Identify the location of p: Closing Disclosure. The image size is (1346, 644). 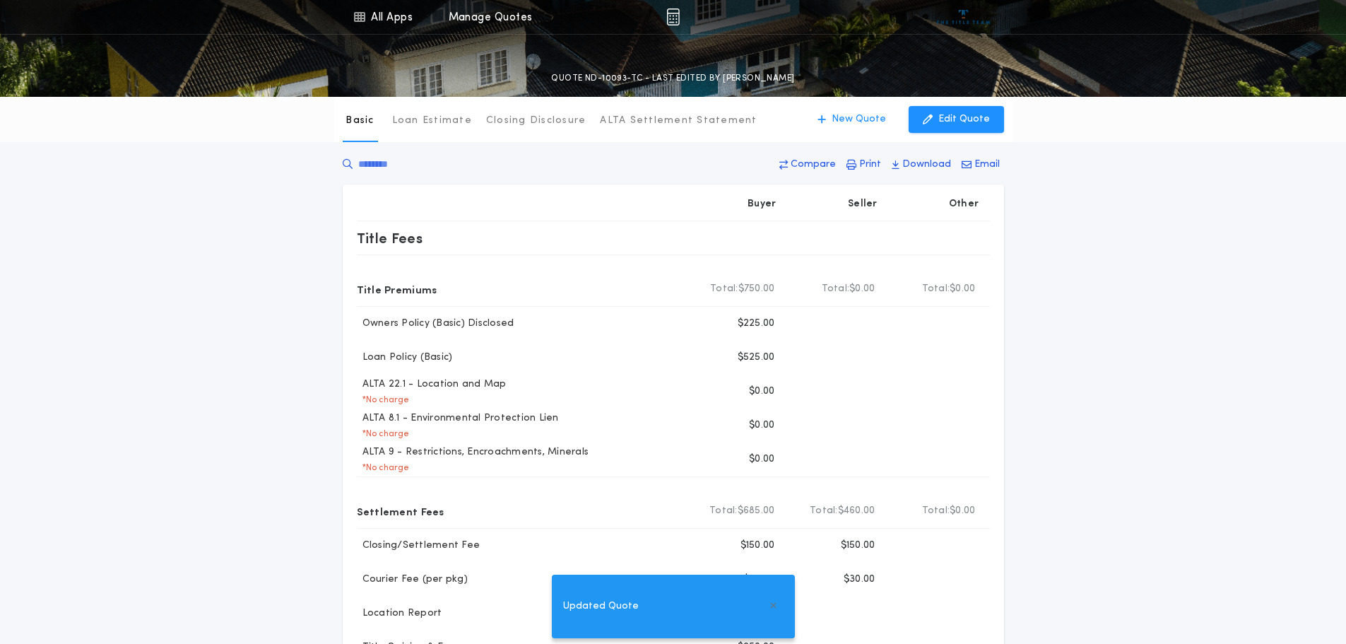
(536, 121).